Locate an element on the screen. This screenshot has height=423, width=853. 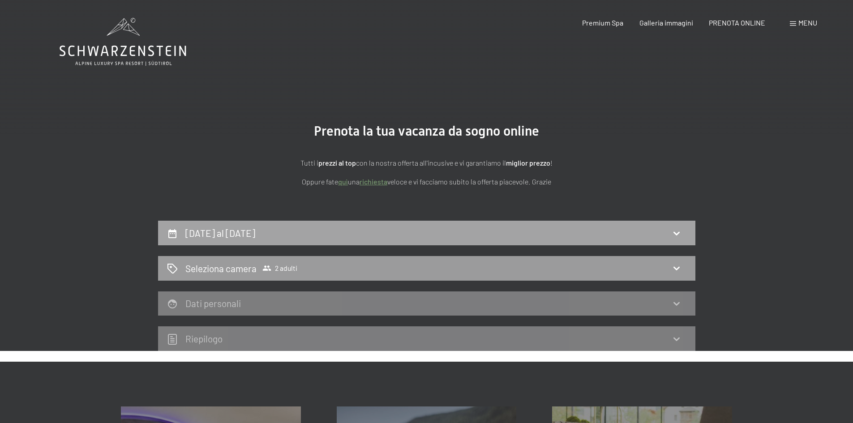
p: Oppure fate una veloce e vi facciamo subito la offerta piacevole. Grazie is located at coordinates (427, 182).